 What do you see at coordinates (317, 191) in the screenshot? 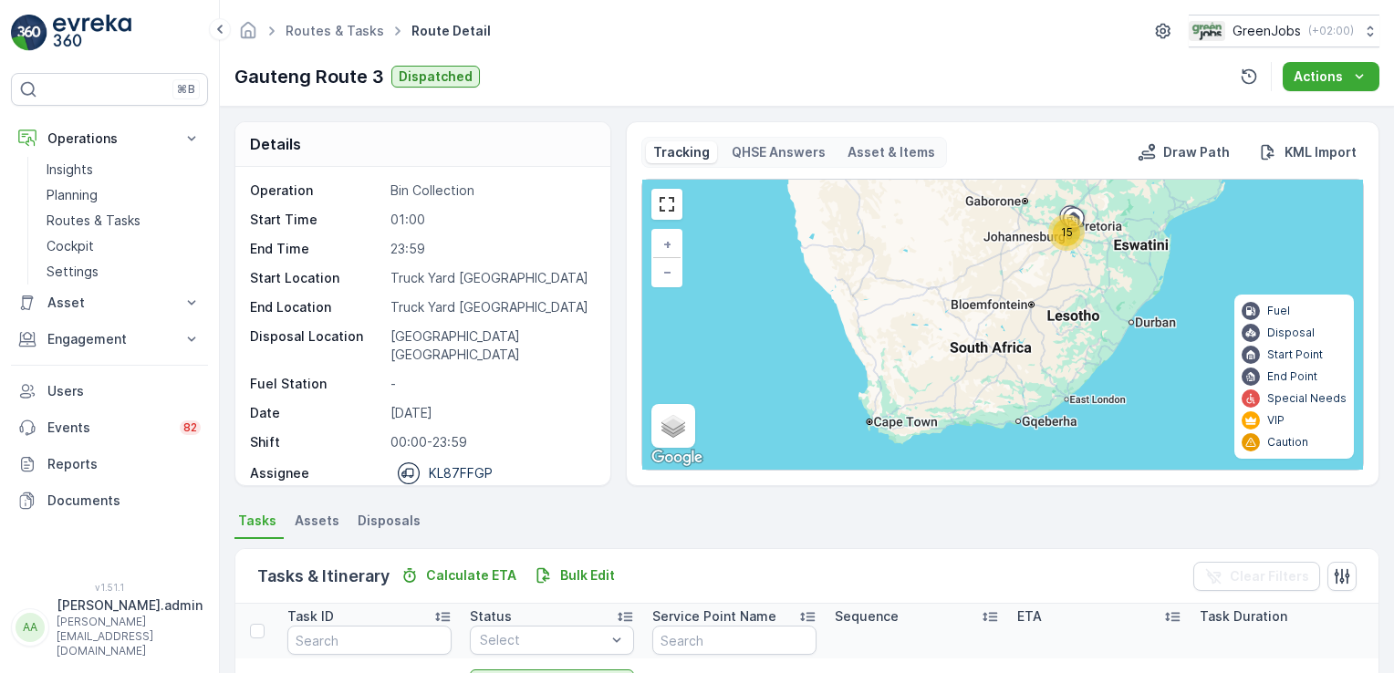
I see `p: Operation` at bounding box center [317, 191].